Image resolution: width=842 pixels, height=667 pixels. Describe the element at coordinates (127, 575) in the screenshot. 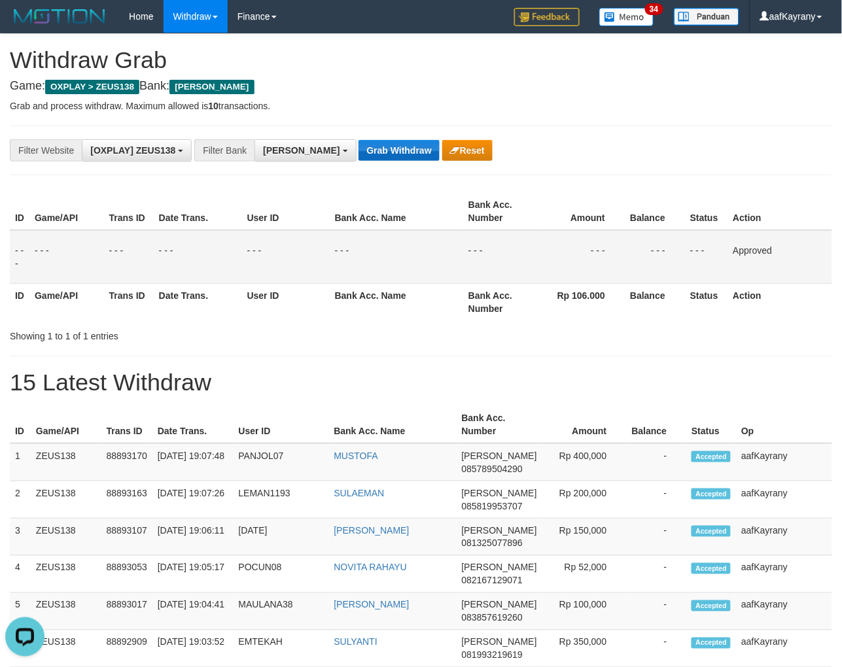

I see `td: 88893053` at that location.